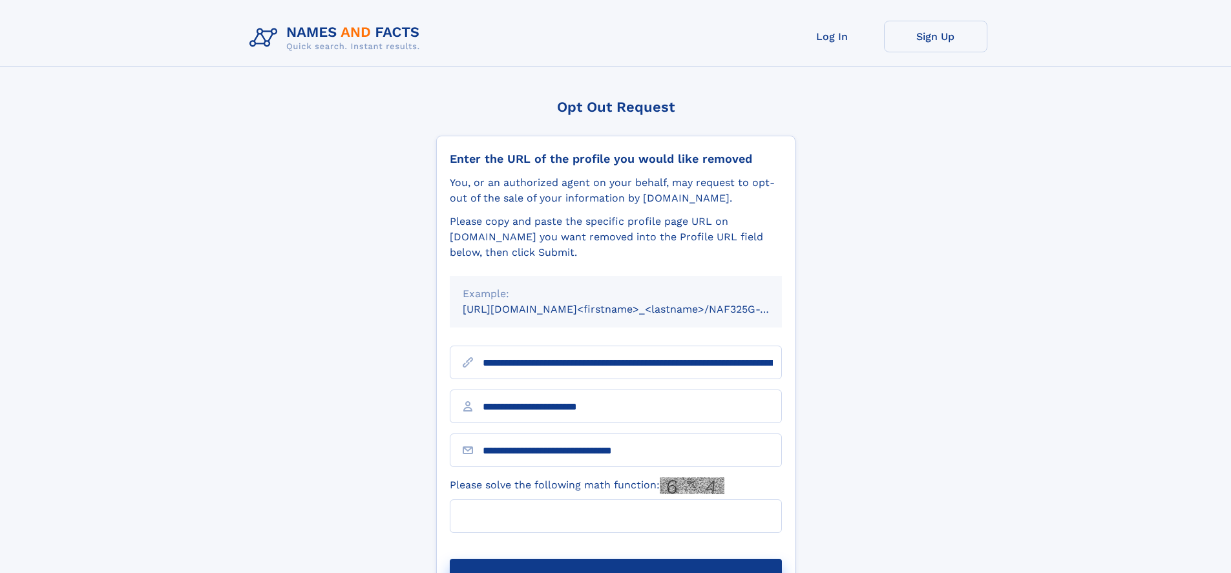  What do you see at coordinates (616, 107) in the screenshot?
I see `div: Opt Out Request` at bounding box center [616, 107].